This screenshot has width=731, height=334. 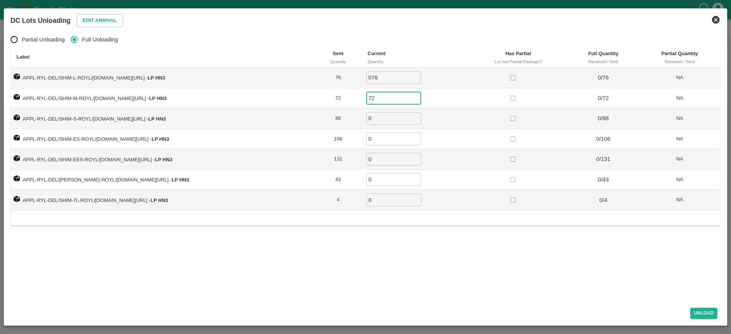 What do you see at coordinates (518, 53) in the screenshot?
I see `b: Has Partial` at bounding box center [518, 53].